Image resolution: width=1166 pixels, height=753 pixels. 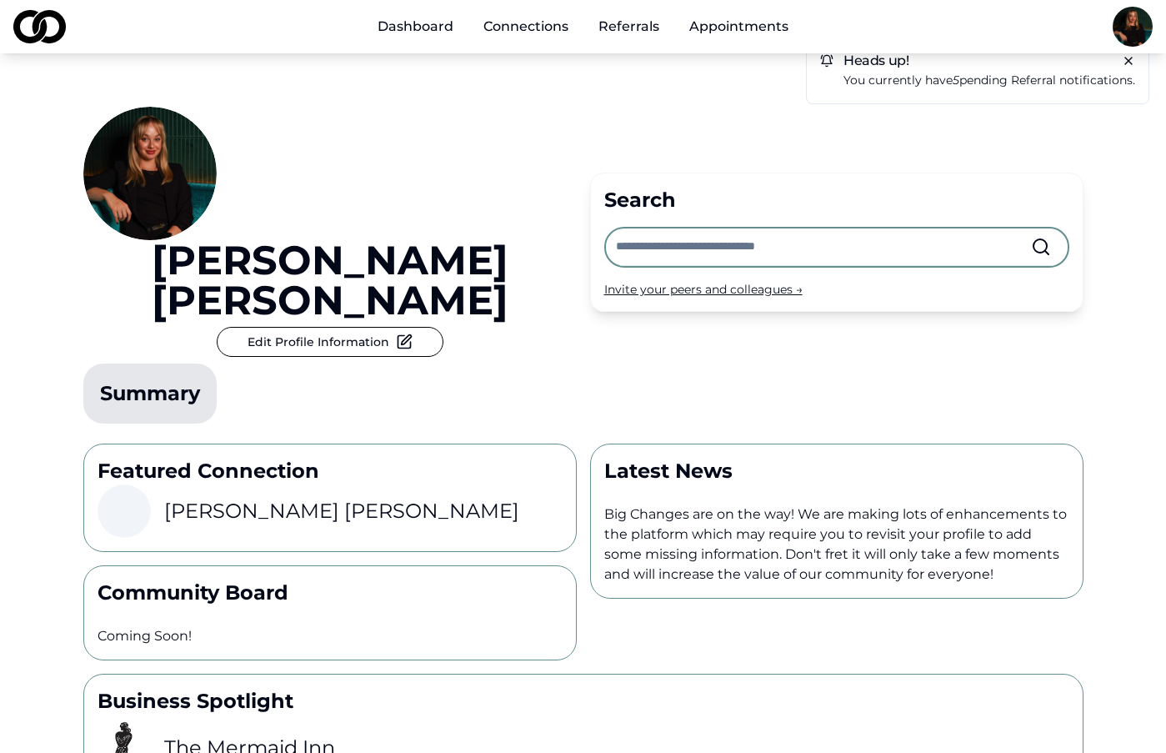 What do you see at coordinates (330, 593) in the screenshot?
I see `p: Community Board` at bounding box center [330, 593].